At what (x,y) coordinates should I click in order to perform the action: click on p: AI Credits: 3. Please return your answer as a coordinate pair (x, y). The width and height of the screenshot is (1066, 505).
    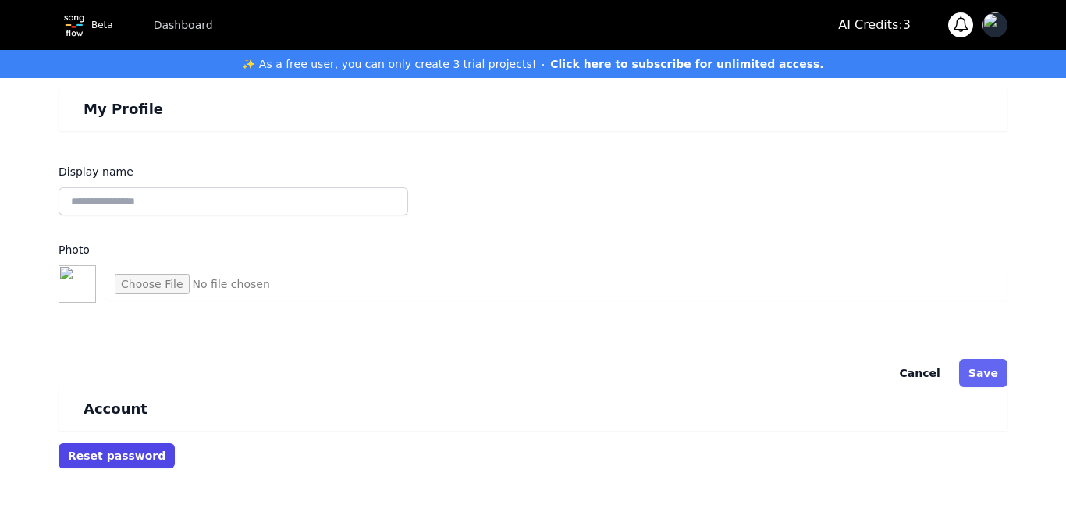
    Looking at the image, I should click on (874, 25).